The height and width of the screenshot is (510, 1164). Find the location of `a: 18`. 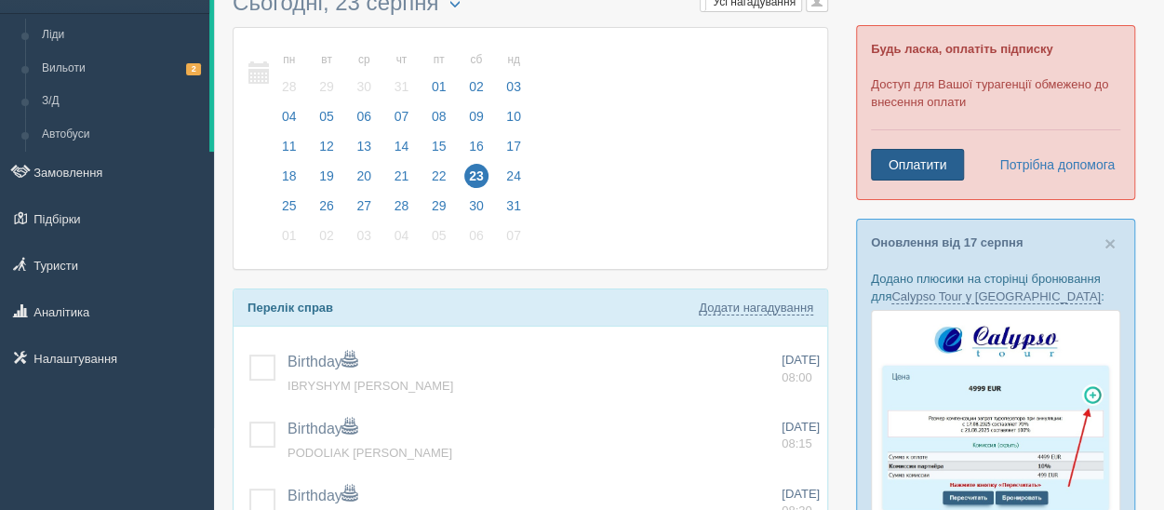

a: 18 is located at coordinates (289, 181).